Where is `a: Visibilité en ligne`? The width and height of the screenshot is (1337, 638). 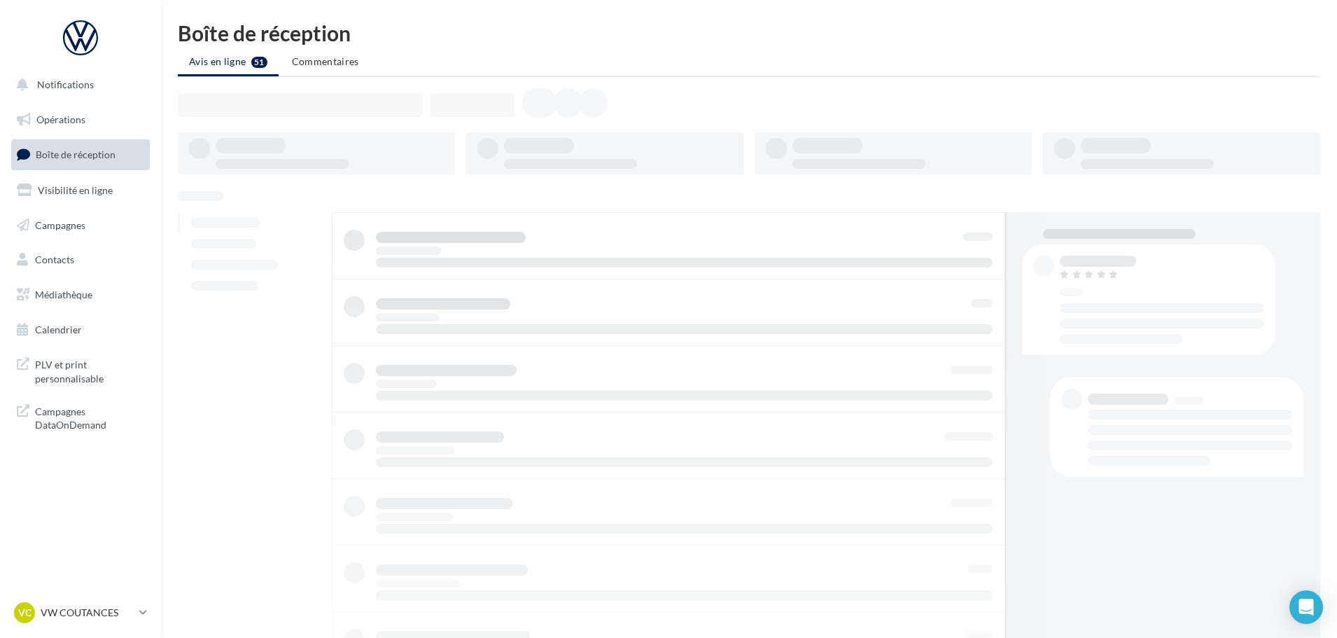 a: Visibilité en ligne is located at coordinates (80, 190).